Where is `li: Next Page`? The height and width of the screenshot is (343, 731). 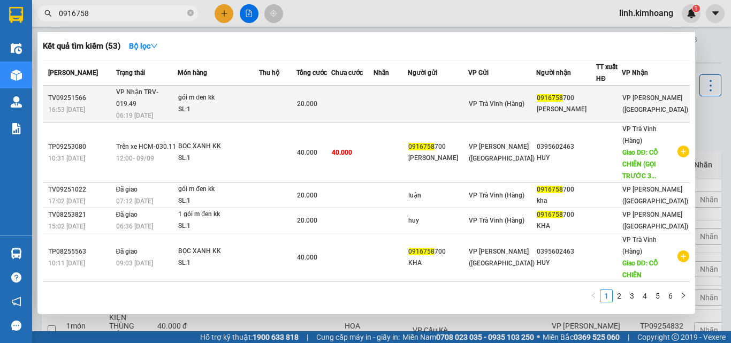
li: Next Page is located at coordinates (683, 296).